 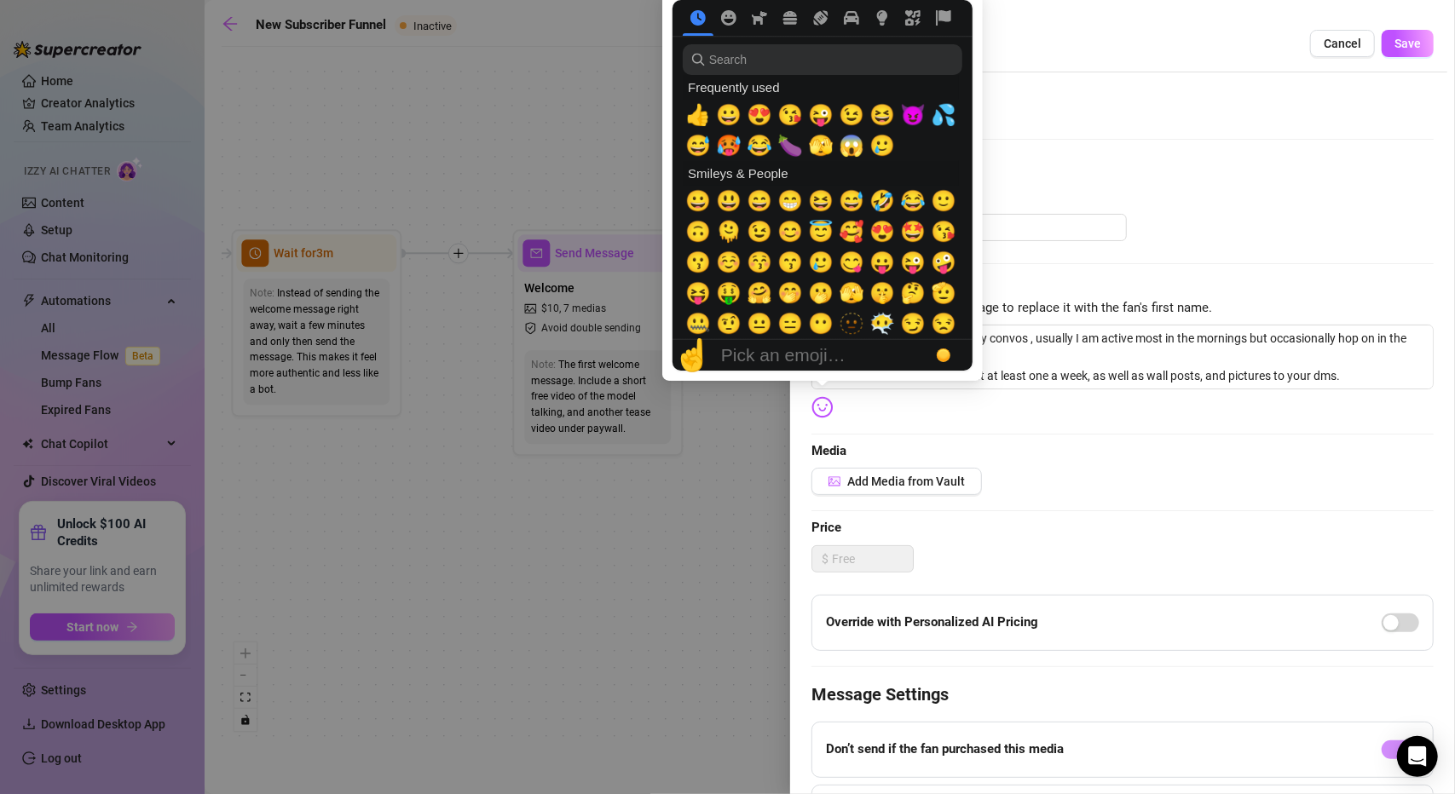 What do you see at coordinates (1417, 757) in the screenshot?
I see `div: Open Intercom Messenger` at bounding box center [1417, 757].